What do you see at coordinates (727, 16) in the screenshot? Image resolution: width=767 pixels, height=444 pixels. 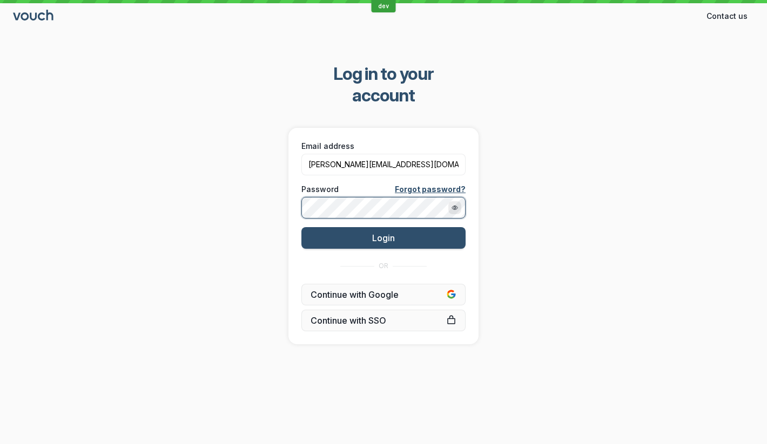 I see `span: Contact us` at bounding box center [727, 16].